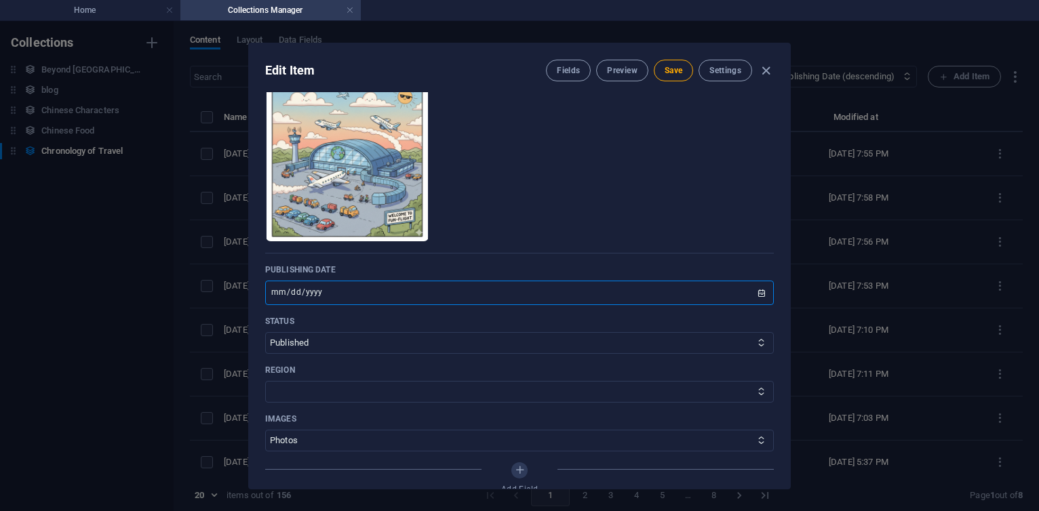 Image resolution: width=1039 pixels, height=511 pixels. What do you see at coordinates (270, 10) in the screenshot?
I see `h4: Collections Manager` at bounding box center [270, 10].